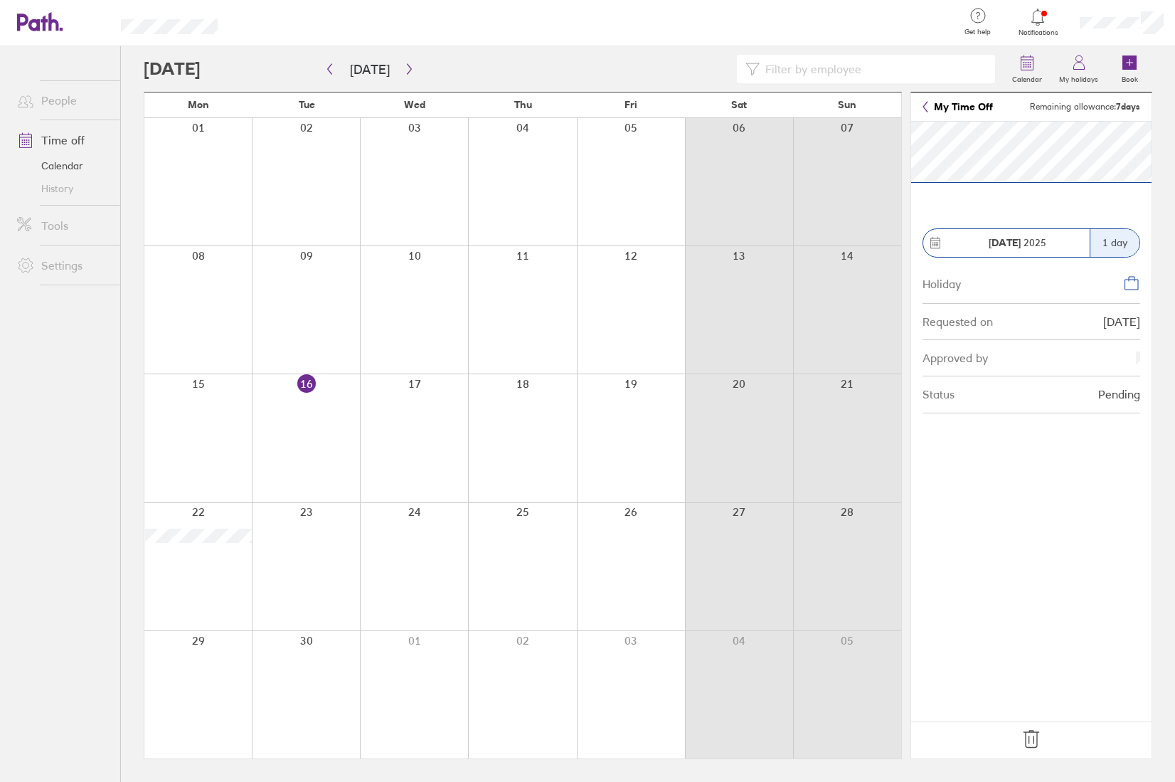 The width and height of the screenshot is (1175, 782). What do you see at coordinates (63, 100) in the screenshot?
I see `a: People` at bounding box center [63, 100].